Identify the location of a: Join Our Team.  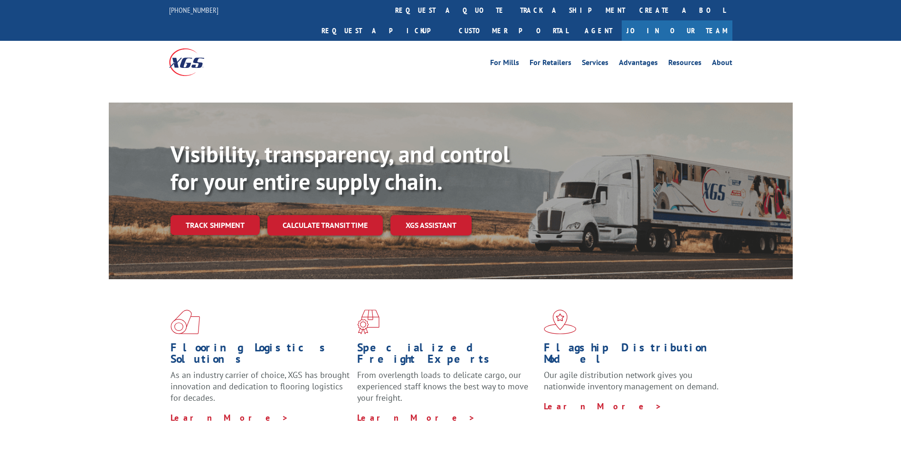
(677, 30).